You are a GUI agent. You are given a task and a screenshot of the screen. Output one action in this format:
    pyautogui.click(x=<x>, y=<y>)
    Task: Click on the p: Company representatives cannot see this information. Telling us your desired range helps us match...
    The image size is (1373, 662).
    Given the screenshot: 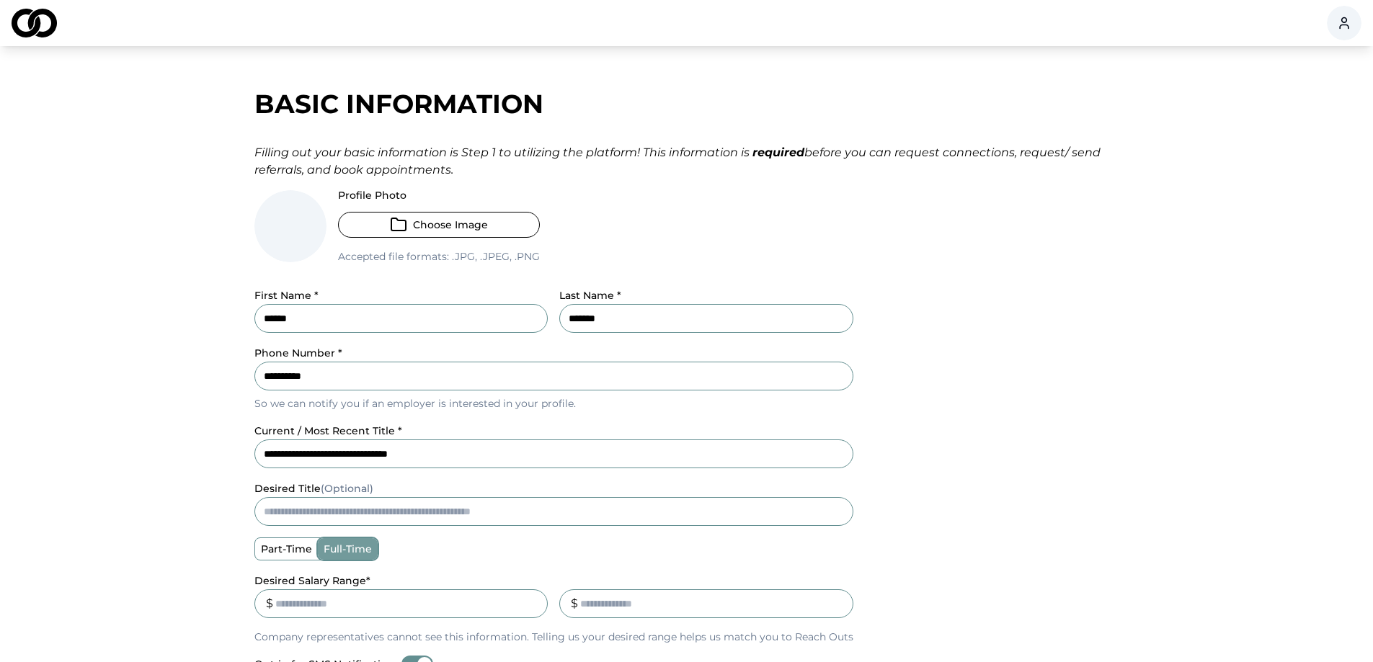 What is the action you would take?
    pyautogui.click(x=553, y=637)
    